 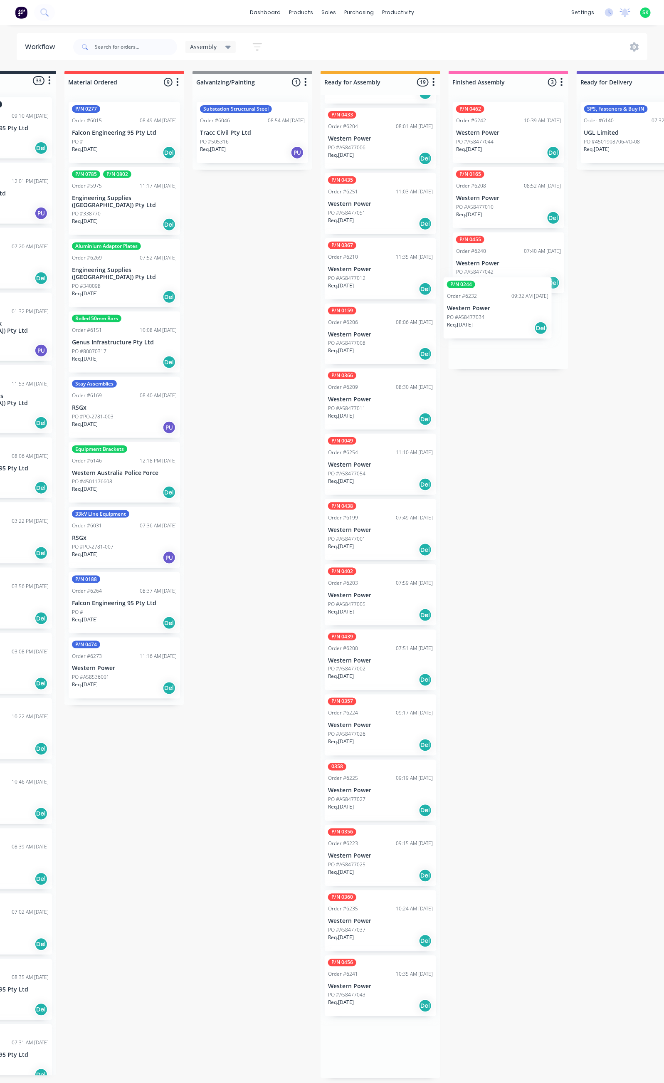 What do you see at coordinates (301, 12) in the screenshot?
I see `div: products` at bounding box center [301, 12].